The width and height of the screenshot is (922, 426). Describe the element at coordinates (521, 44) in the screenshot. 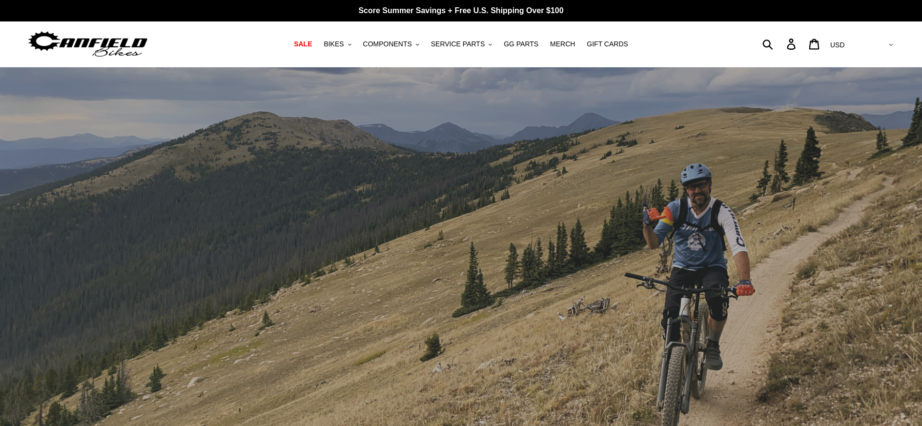

I see `span: GG PARTS` at that location.